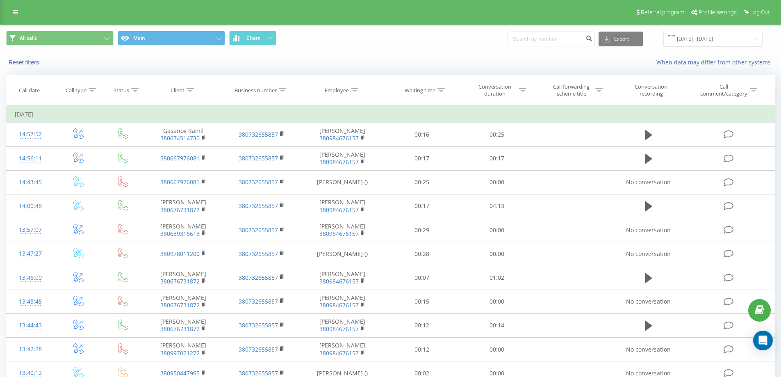 The height and width of the screenshot is (377, 781). What do you see at coordinates (171, 38) in the screenshot?
I see `button: Main` at bounding box center [171, 38].